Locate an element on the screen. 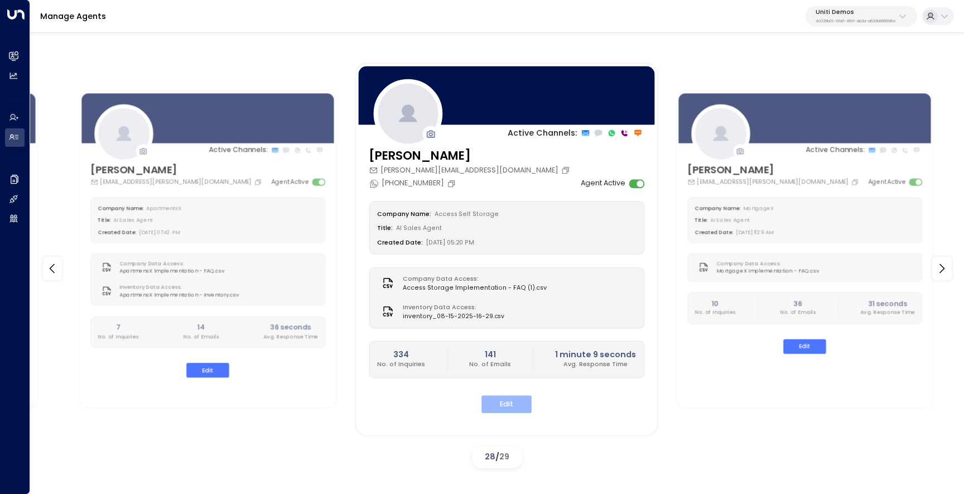  a: Manage Agents is located at coordinates (73, 16).